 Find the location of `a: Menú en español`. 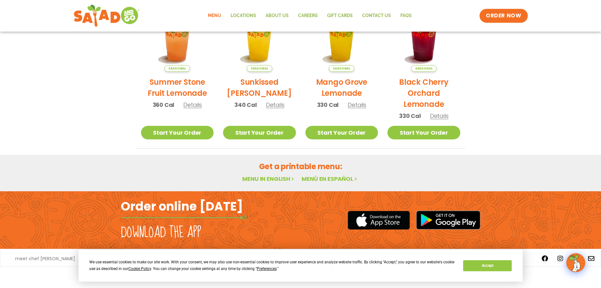

a: Menú en español is located at coordinates (330, 178).